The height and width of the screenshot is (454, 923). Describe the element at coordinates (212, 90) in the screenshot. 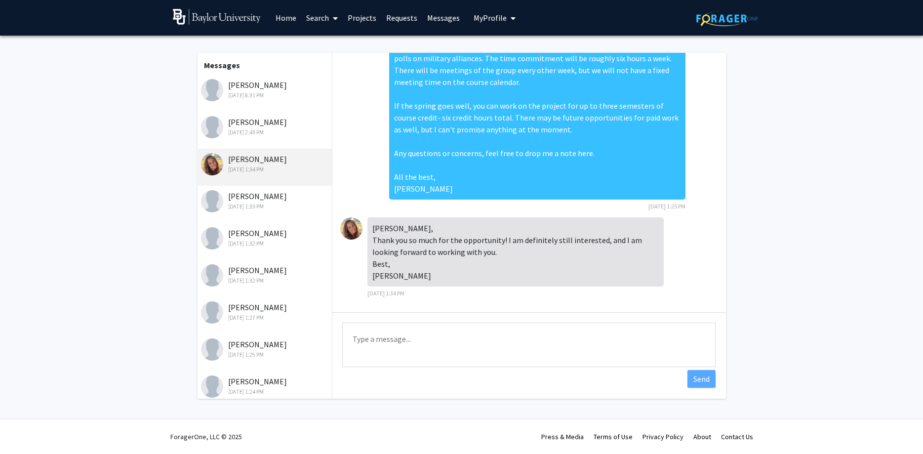

I see `img: Michael Chung` at that location.